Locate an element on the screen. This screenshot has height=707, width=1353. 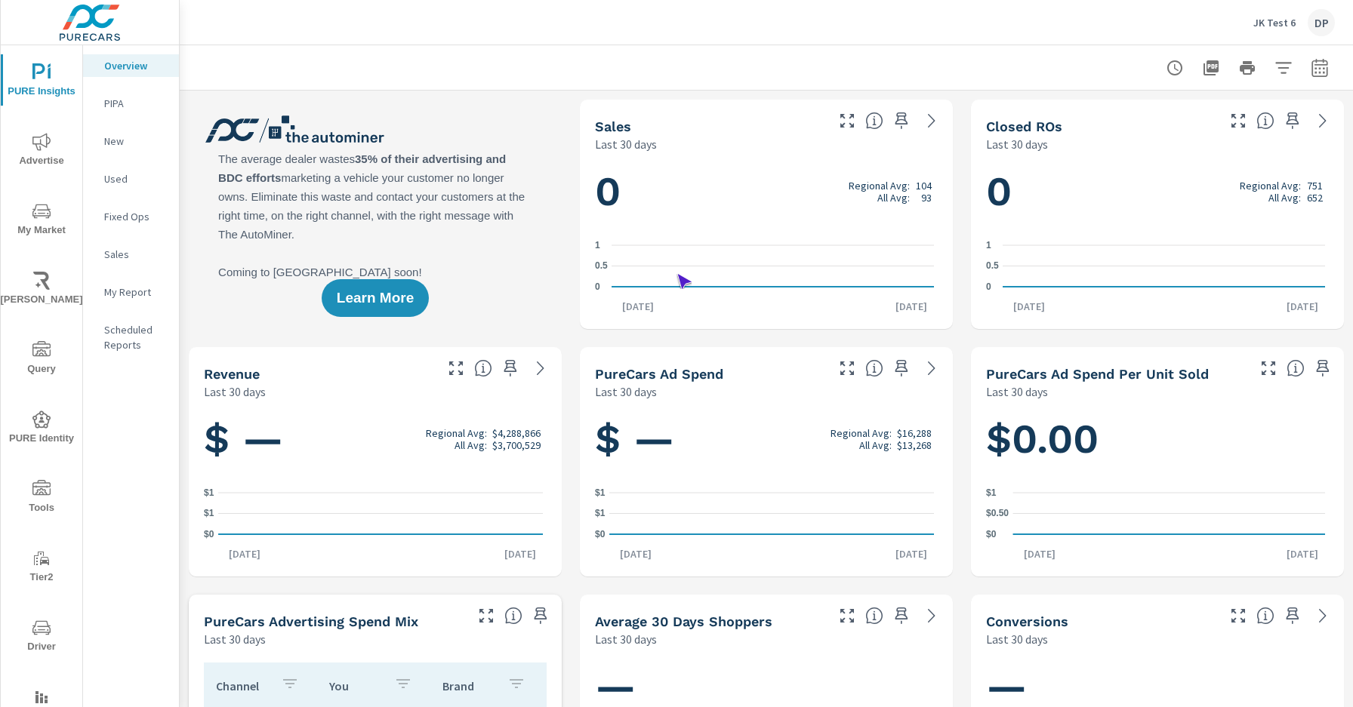
button: "Export Report to PDF" is located at coordinates (1211, 68).